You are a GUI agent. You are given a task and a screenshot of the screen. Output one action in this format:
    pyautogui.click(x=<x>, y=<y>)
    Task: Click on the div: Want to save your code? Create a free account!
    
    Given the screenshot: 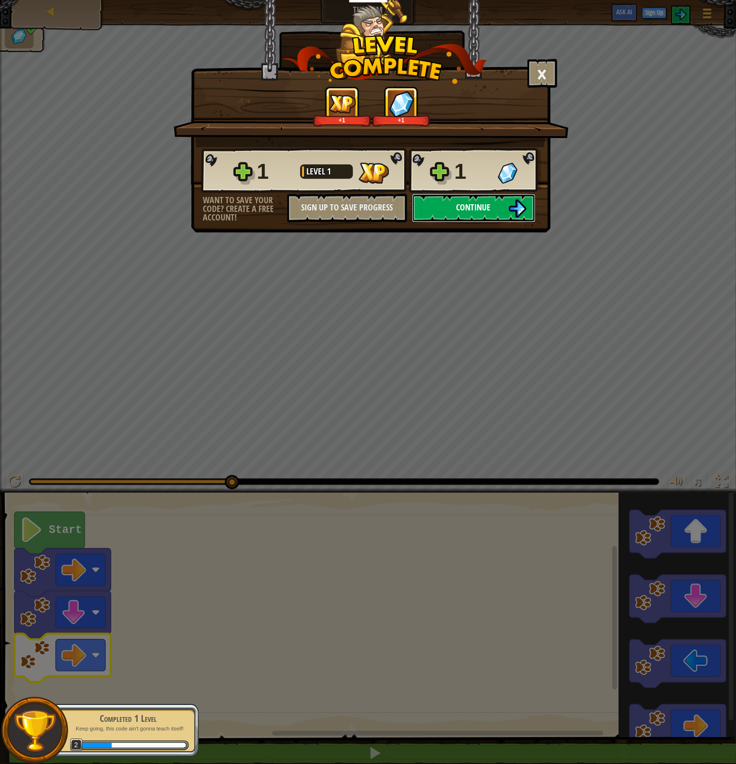 What is the action you would take?
    pyautogui.click(x=245, y=209)
    